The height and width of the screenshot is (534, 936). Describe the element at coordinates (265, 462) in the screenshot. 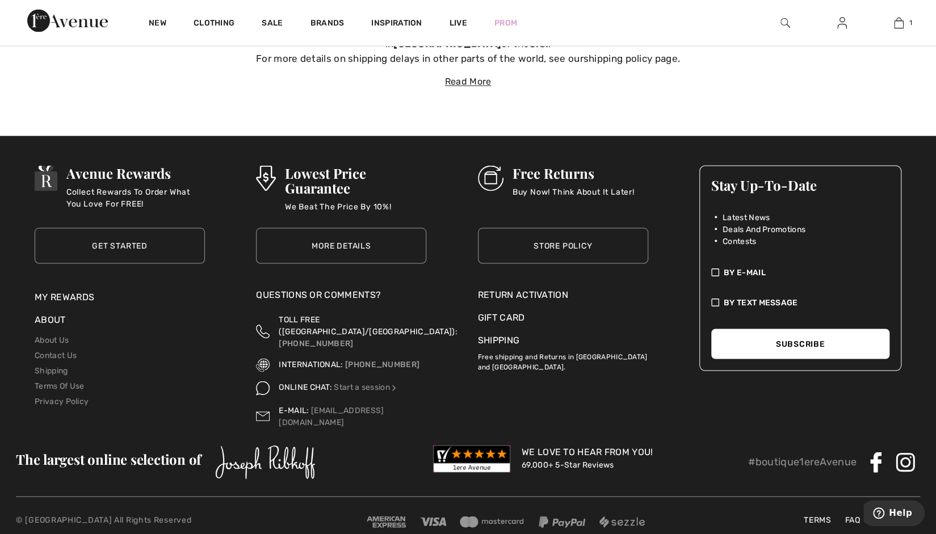

I see `img: Joseph Ribkoff` at that location.